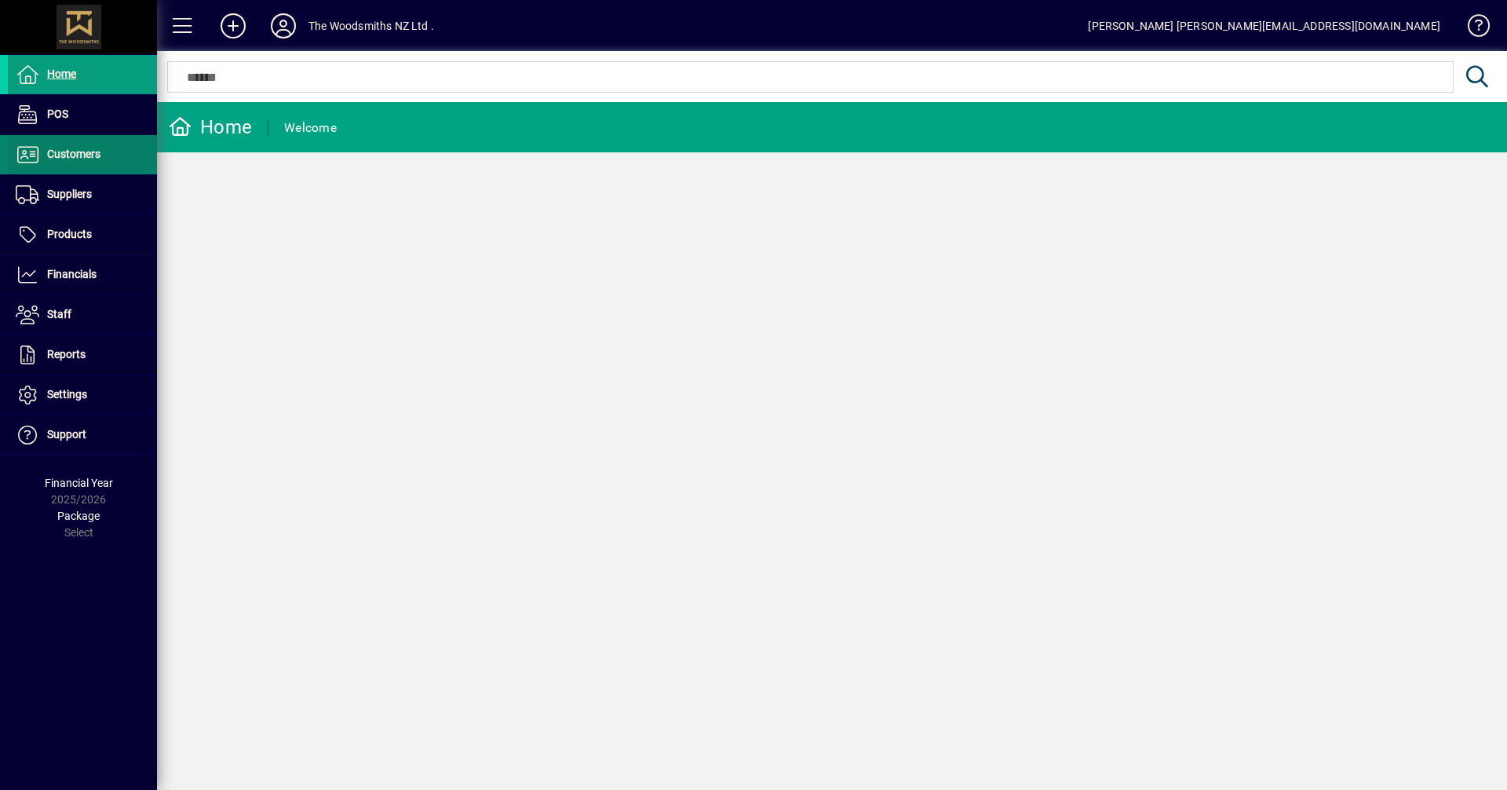 The width and height of the screenshot is (1507, 790). What do you see at coordinates (82, 315) in the screenshot?
I see `a: Staff` at bounding box center [82, 315].